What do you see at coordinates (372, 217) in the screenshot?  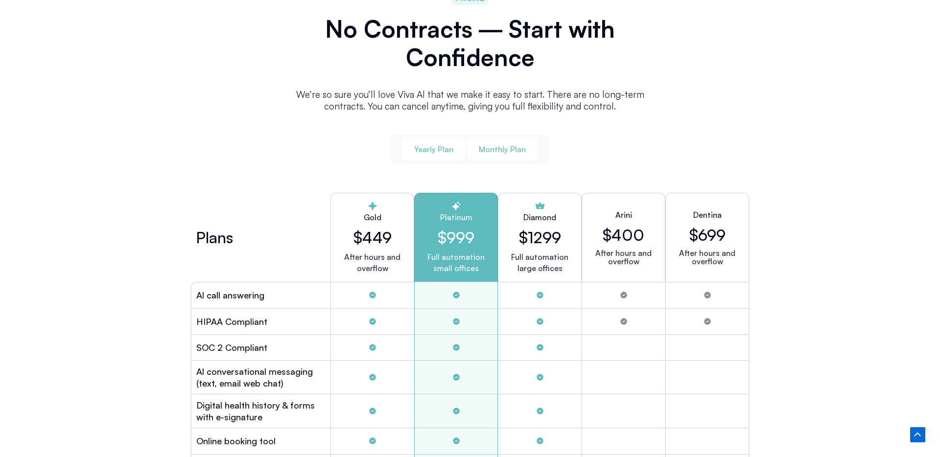 I see `h2: Gold` at bounding box center [372, 217].